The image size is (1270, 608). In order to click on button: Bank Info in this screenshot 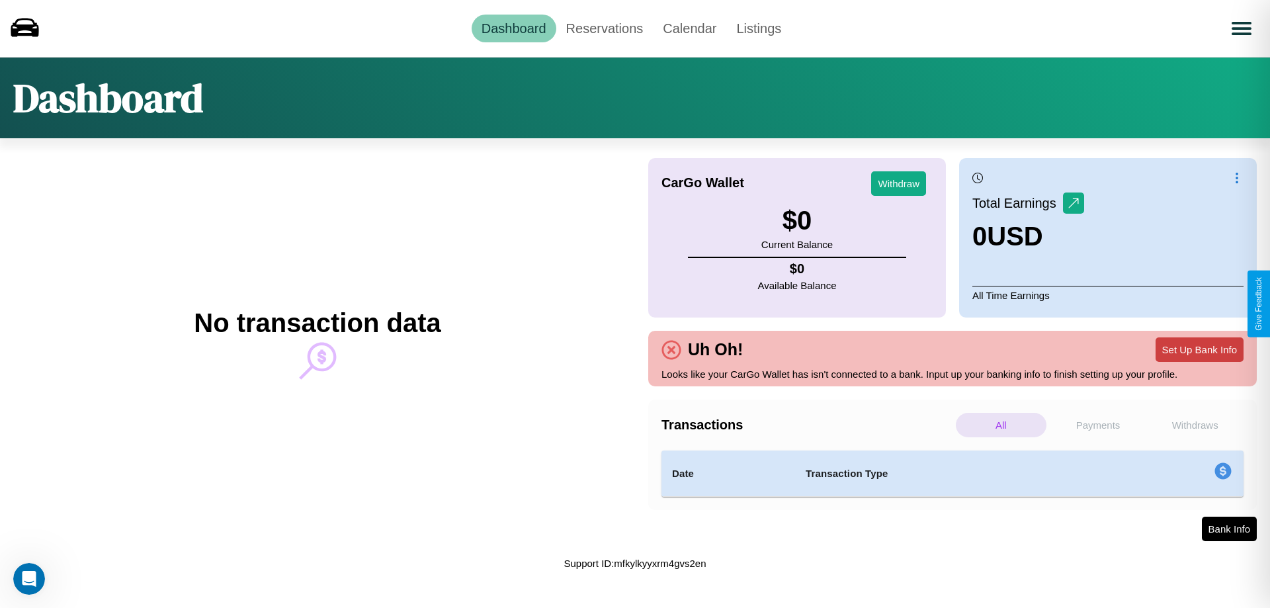, I will do `click(1229, 529)`.